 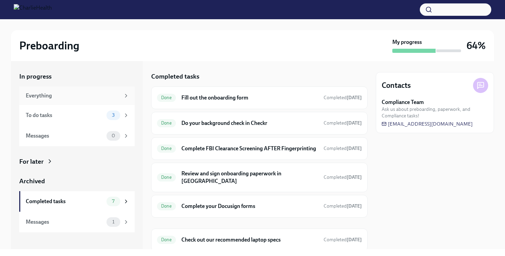 What do you see at coordinates (77, 181) in the screenshot?
I see `a: Archived` at bounding box center [77, 181].